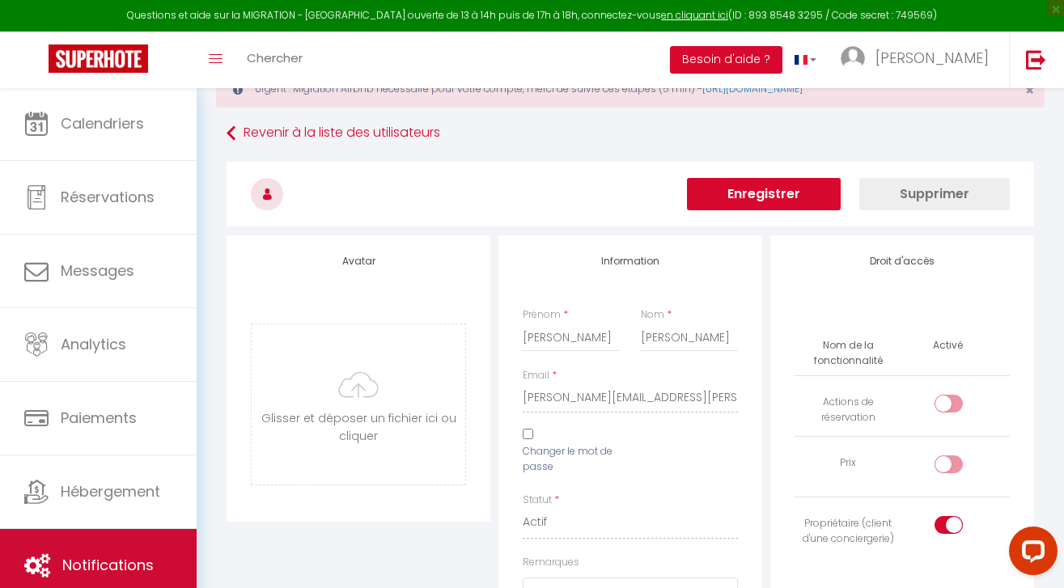  I want to click on a: Revenir à la liste des utilisateurs, so click(630, 133).